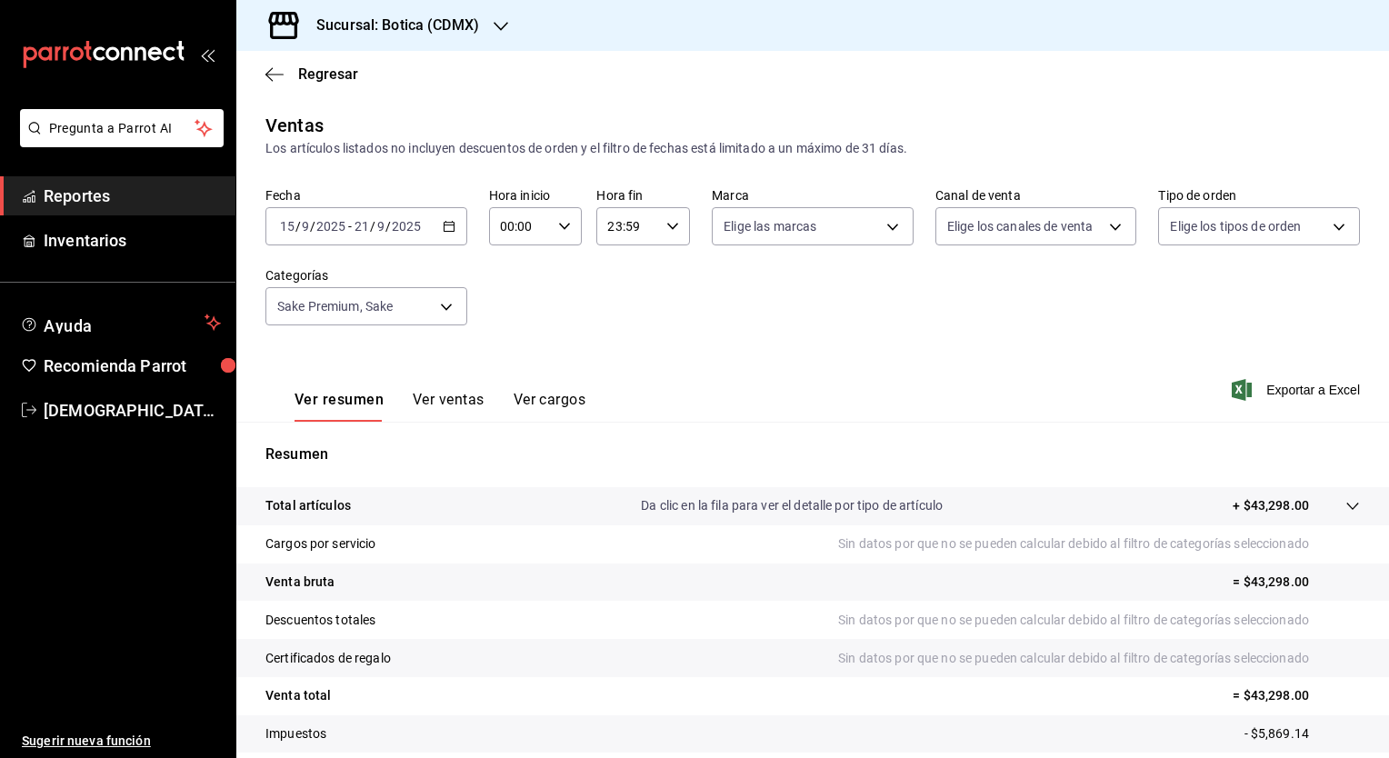 The width and height of the screenshot is (1389, 758). I want to click on button: open_drawer_menu, so click(207, 55).